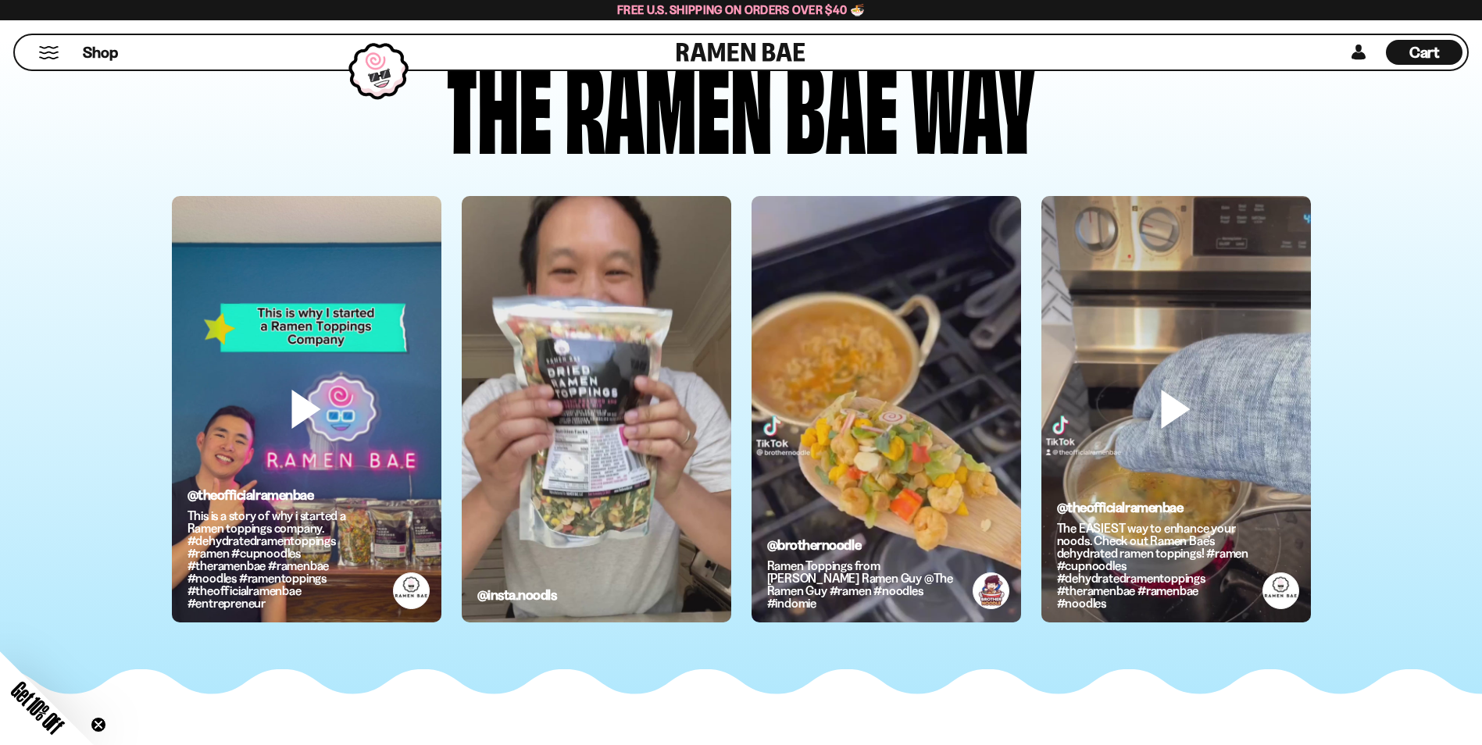  What do you see at coordinates (669, 101) in the screenshot?
I see `div: Ramen` at bounding box center [669, 101].